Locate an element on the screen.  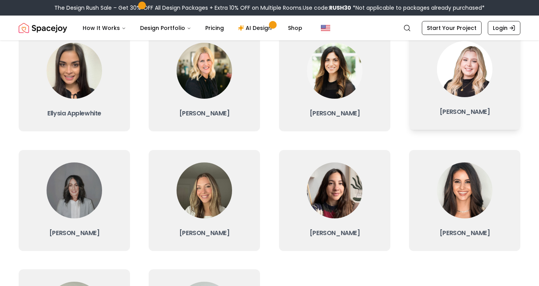
a: Login is located at coordinates (504, 28).